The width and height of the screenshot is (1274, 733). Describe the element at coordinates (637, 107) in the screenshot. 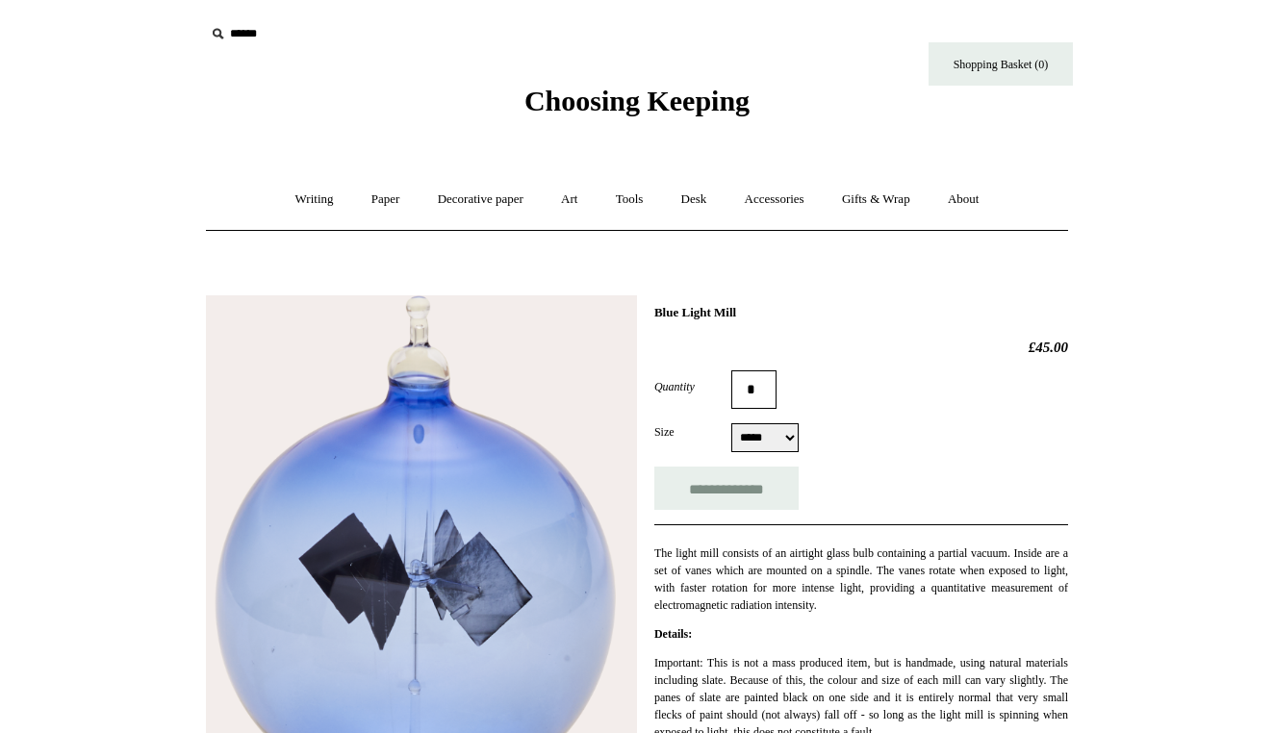

I see `a: Choosing Keeping` at that location.